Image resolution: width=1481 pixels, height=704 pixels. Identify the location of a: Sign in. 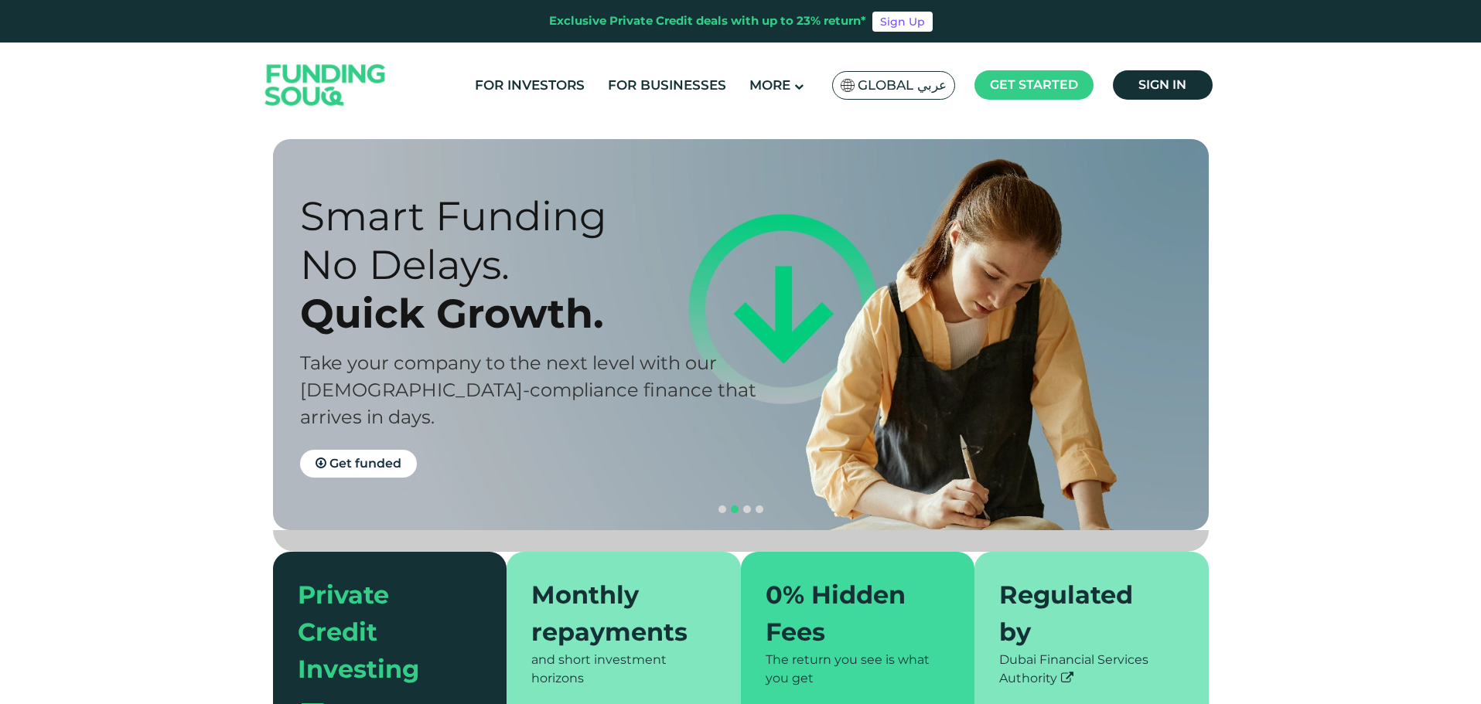
(1162, 85).